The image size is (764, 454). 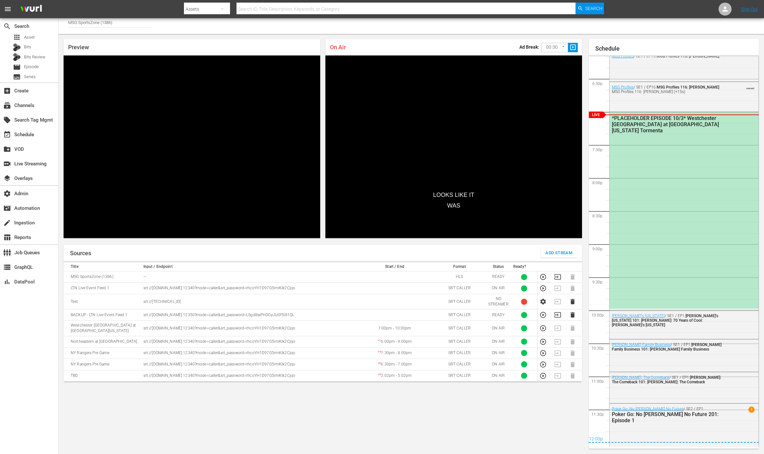 I want to click on h1: Sources, so click(x=80, y=253).